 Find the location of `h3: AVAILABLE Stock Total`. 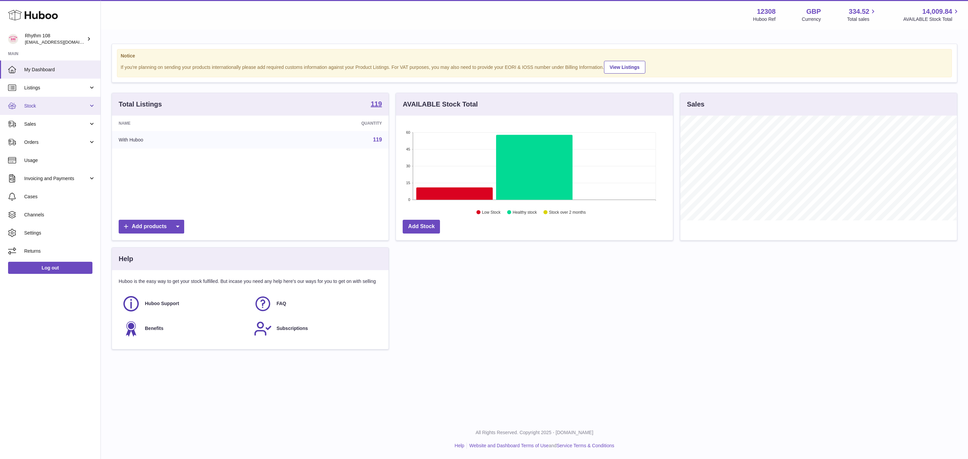

h3: AVAILABLE Stock Total is located at coordinates (440, 104).